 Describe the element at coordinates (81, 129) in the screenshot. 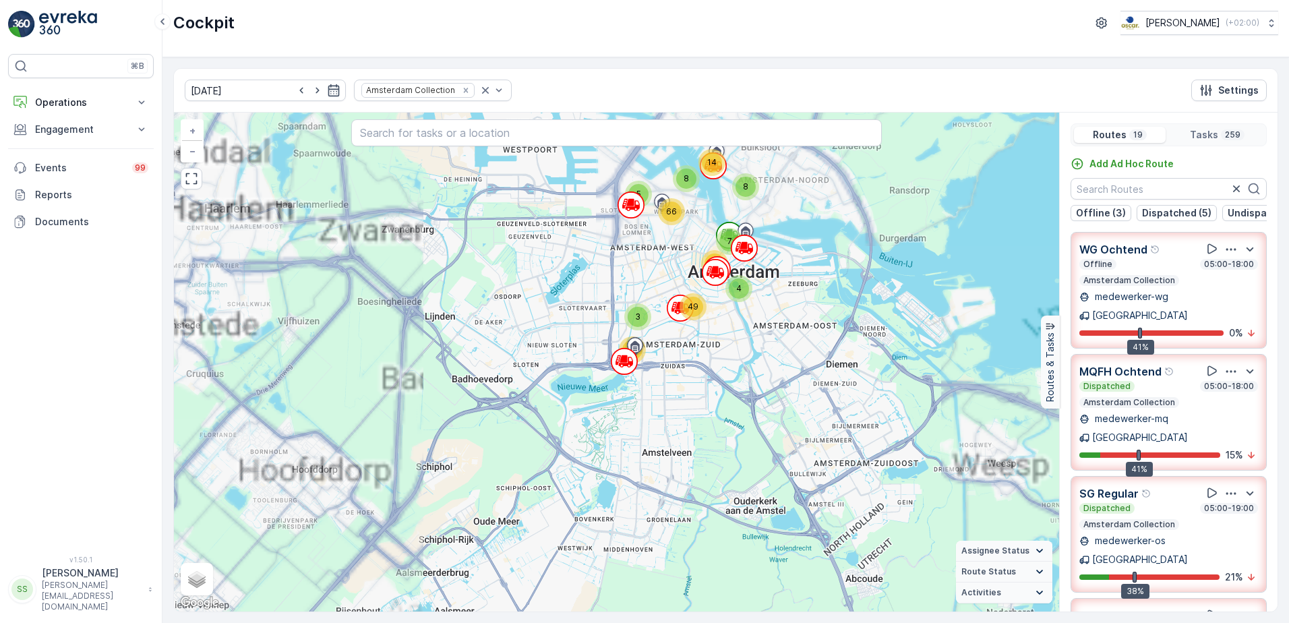

I see `p: Engagement` at that location.